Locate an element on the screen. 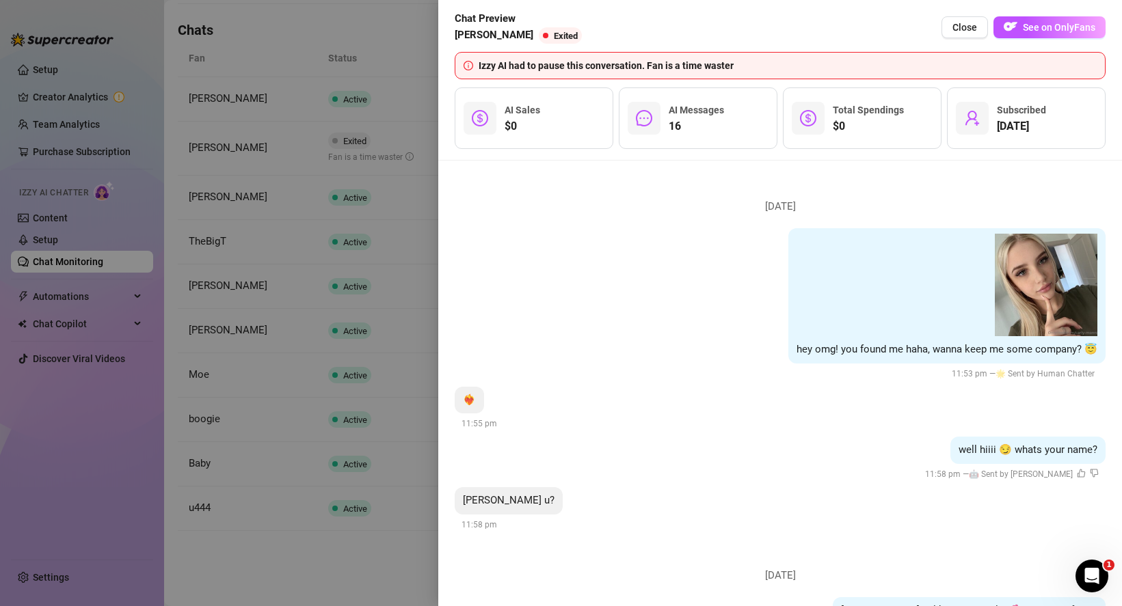 The width and height of the screenshot is (1122, 606). button: Search for help is located at coordinates (137, 284).